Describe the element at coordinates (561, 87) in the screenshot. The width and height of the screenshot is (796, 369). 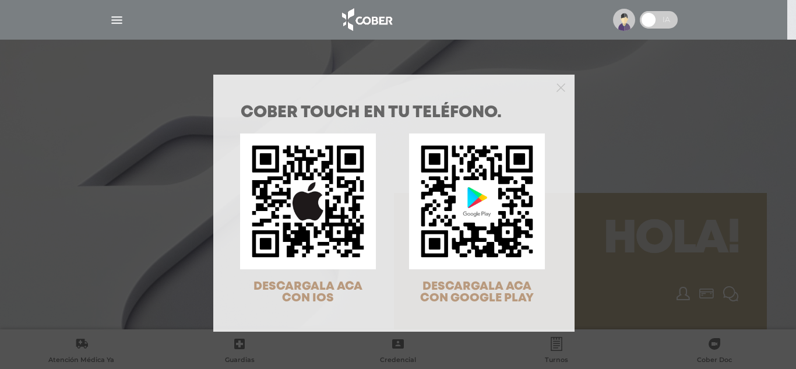
I see `button: Close` at that location.